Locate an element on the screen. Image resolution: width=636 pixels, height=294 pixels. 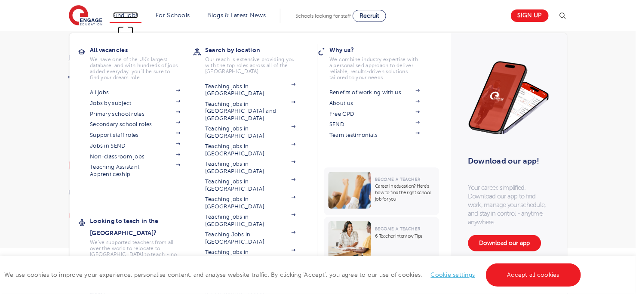
p: 6 Teacher Interview Tips is located at coordinates (405, 236).